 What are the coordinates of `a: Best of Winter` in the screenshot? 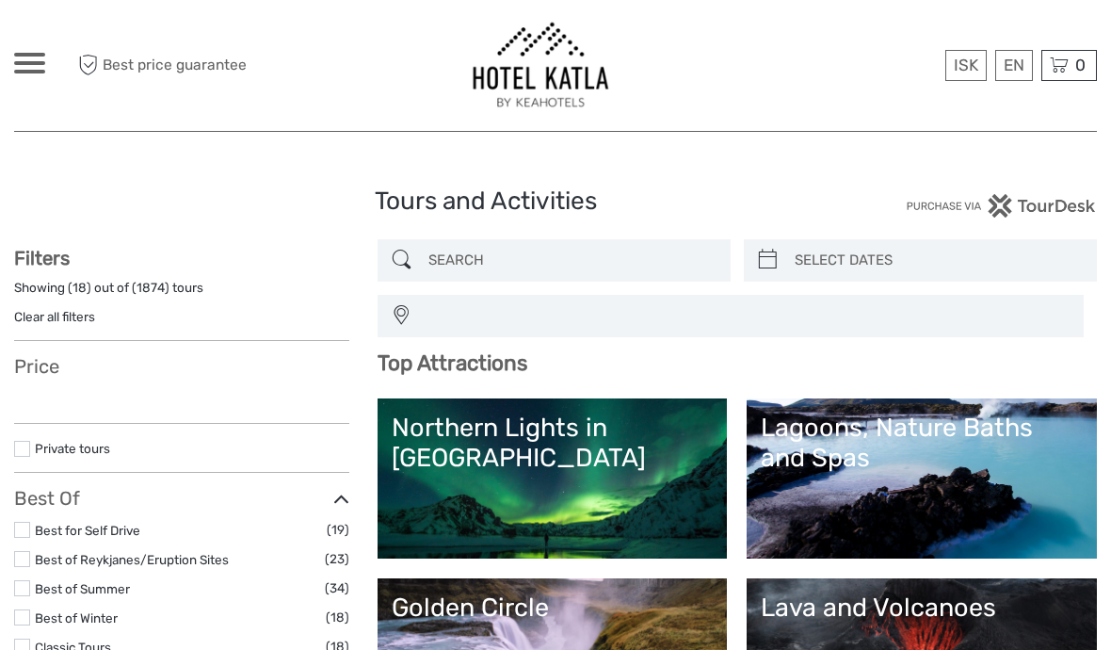 It's located at (76, 618).